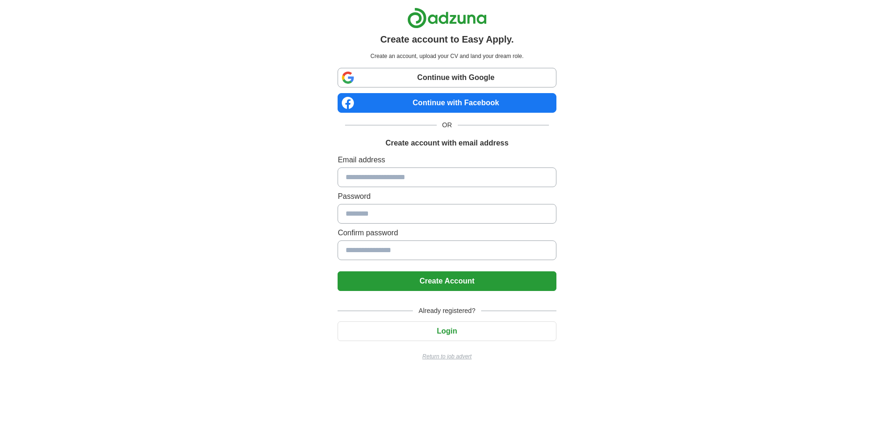  What do you see at coordinates (447, 356) in the screenshot?
I see `p: Return to job advert` at bounding box center [447, 356].